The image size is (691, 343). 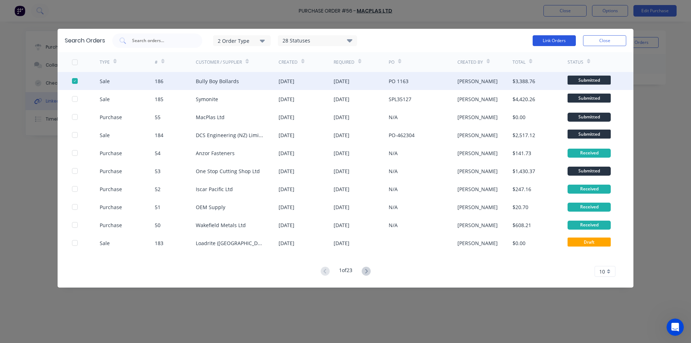 What do you see at coordinates (159, 81) in the screenshot?
I see `div: 186` at bounding box center [159, 81].